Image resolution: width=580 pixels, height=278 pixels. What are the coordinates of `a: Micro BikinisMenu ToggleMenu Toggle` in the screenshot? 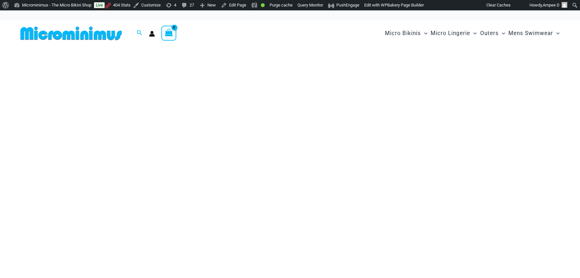 It's located at (406, 33).